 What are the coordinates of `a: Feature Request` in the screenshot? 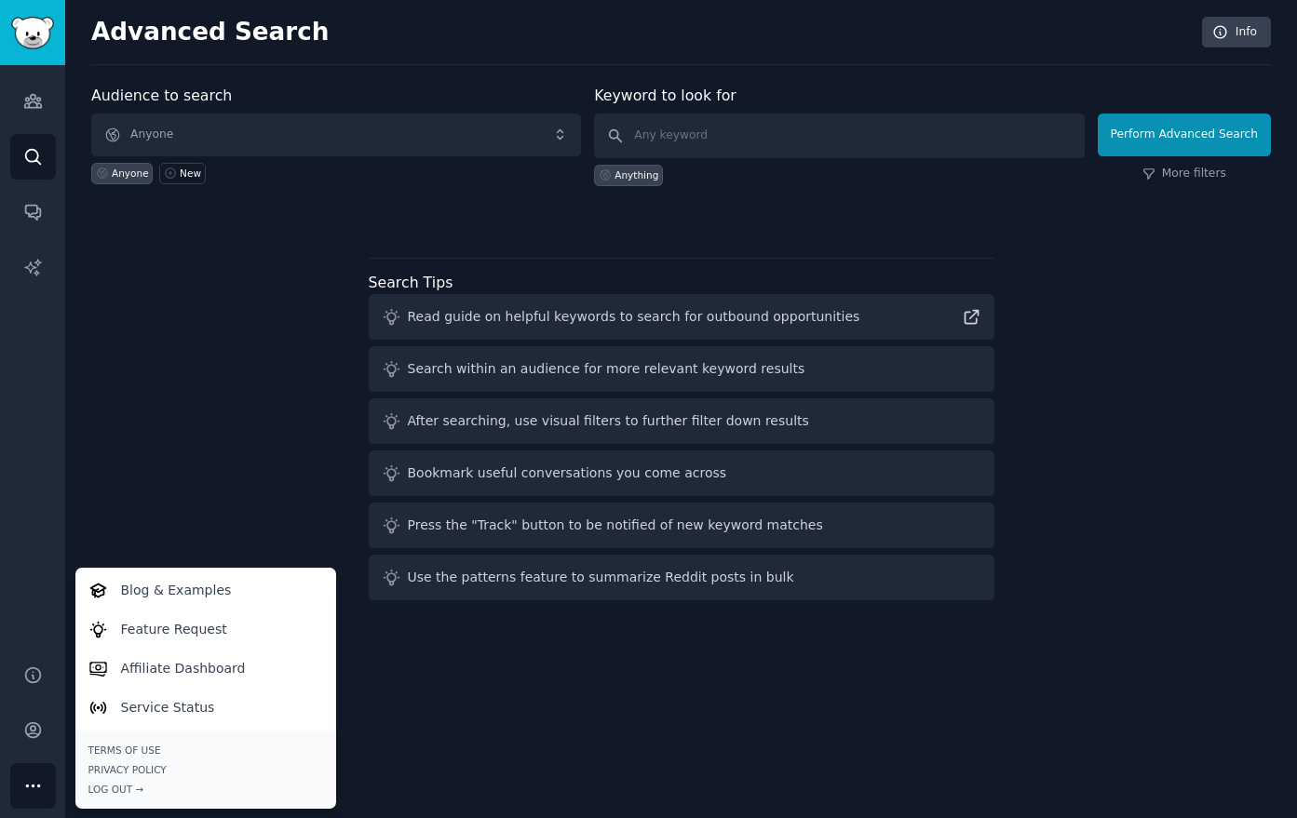 It's located at (205, 629).